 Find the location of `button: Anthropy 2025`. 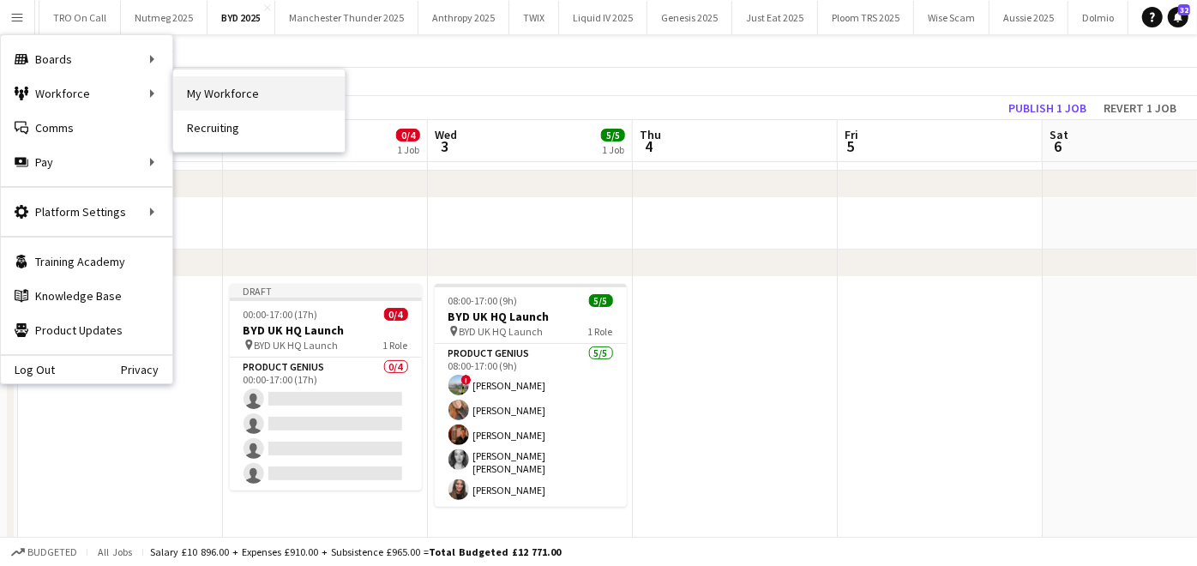

button: Anthropy 2025 is located at coordinates (464, 17).